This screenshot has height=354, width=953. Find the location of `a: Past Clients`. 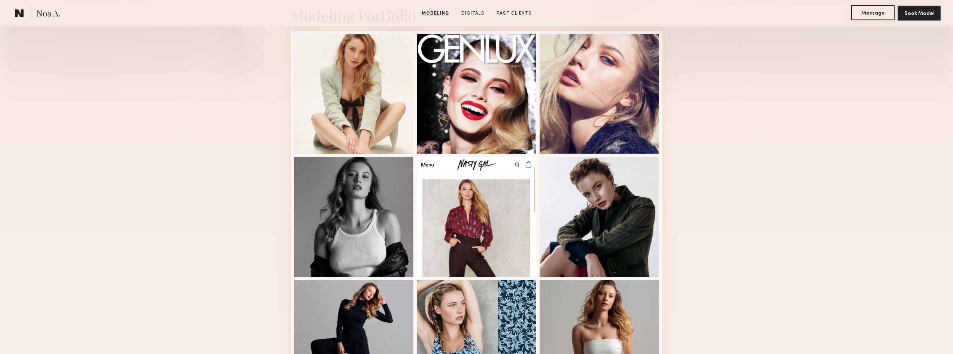

a: Past Clients is located at coordinates (514, 13).